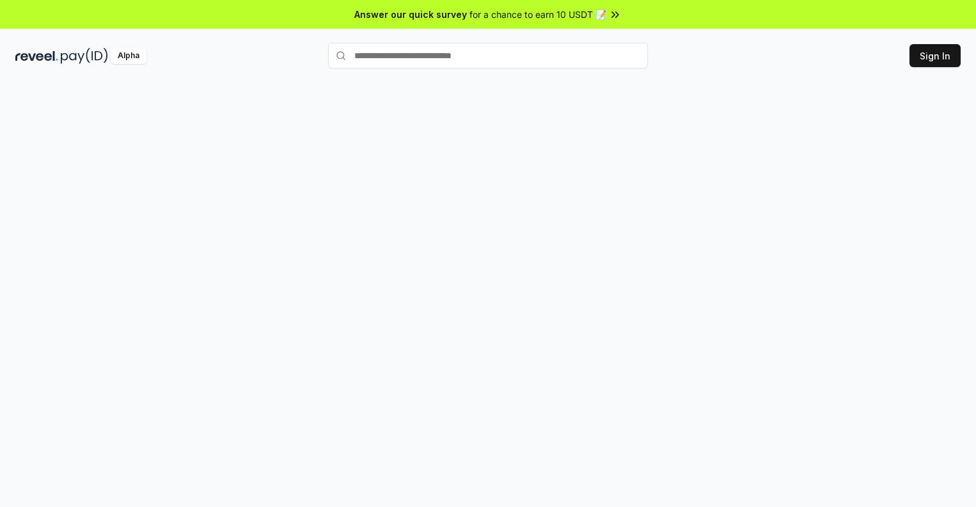 This screenshot has height=507, width=976. I want to click on span: for a chance to earn 10 USDT 📝, so click(538, 14).